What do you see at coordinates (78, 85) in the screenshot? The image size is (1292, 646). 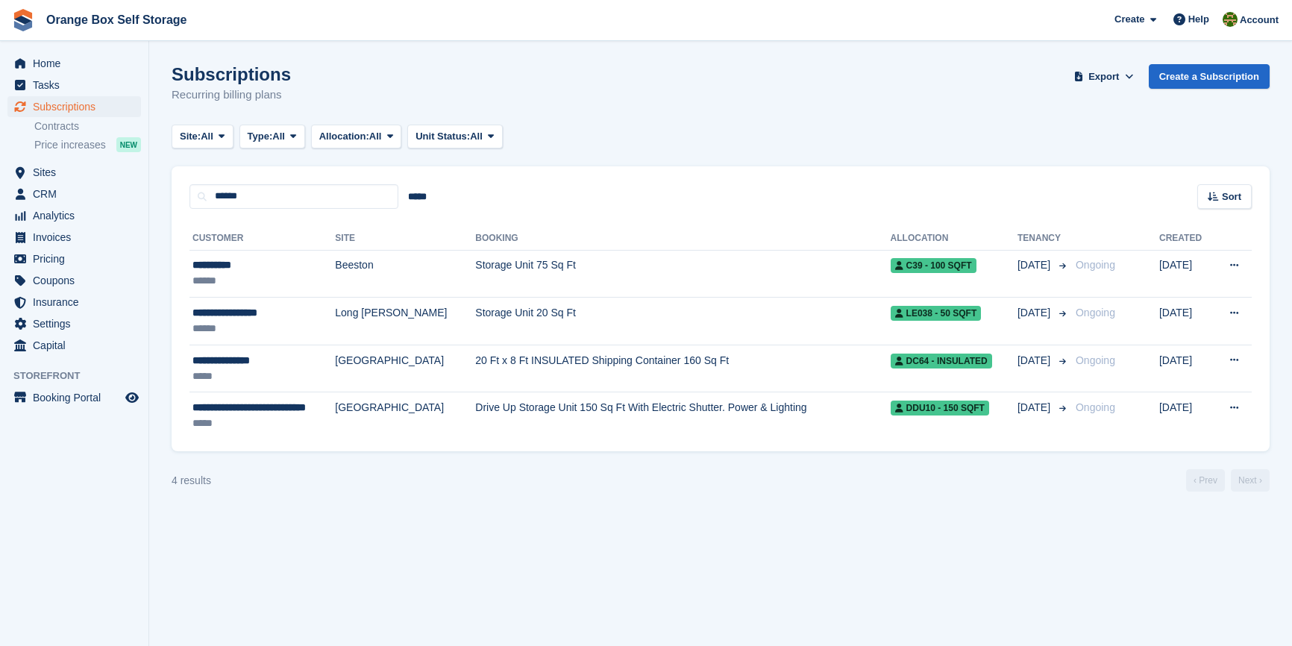 I see `span: Tasks` at bounding box center [78, 85].